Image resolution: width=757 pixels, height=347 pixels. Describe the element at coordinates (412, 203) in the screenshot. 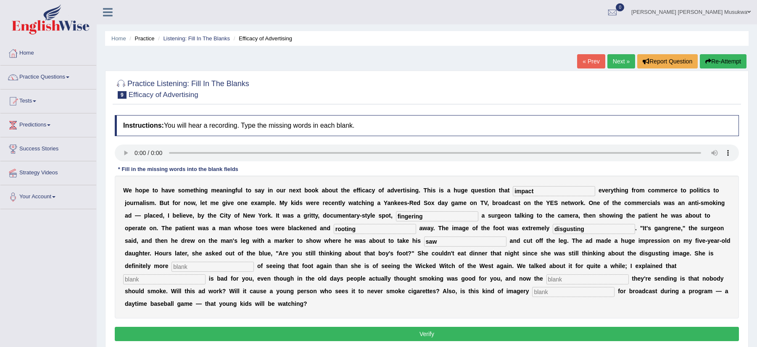

I see `b: R` at that location.